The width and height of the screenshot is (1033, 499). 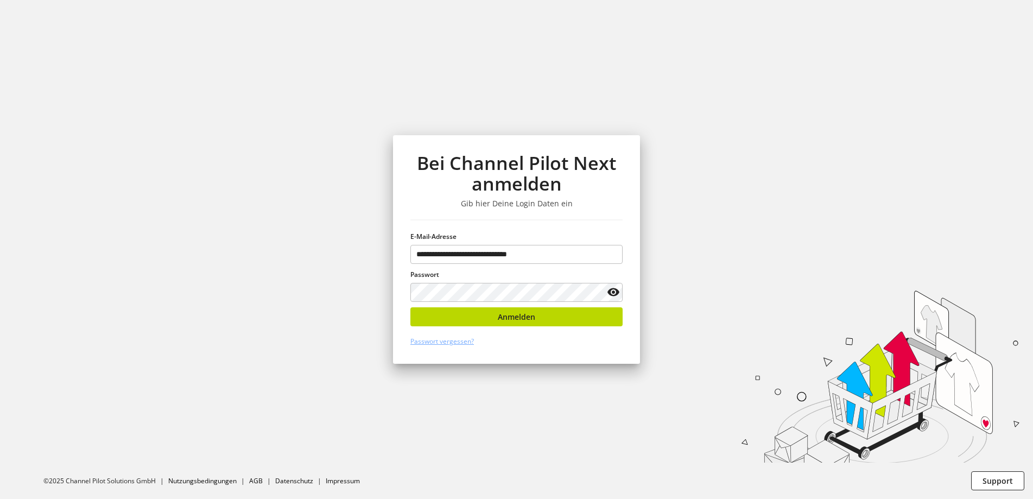 What do you see at coordinates (424, 274) in the screenshot?
I see `span: Passwort` at bounding box center [424, 274].